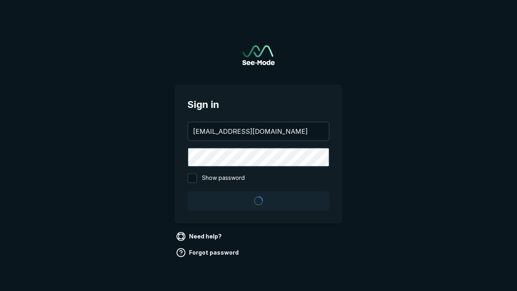 The width and height of the screenshot is (517, 291). Describe the element at coordinates (208, 253) in the screenshot. I see `a: Forgot password` at that location.